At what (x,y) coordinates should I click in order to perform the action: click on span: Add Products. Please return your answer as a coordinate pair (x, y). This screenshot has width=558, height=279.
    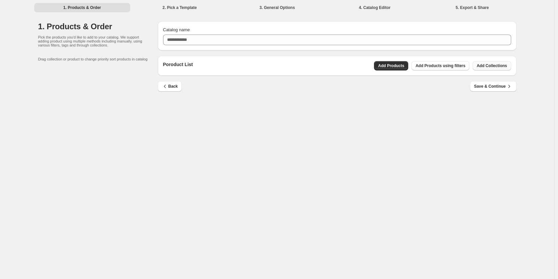
    Looking at the image, I should click on (391, 66).